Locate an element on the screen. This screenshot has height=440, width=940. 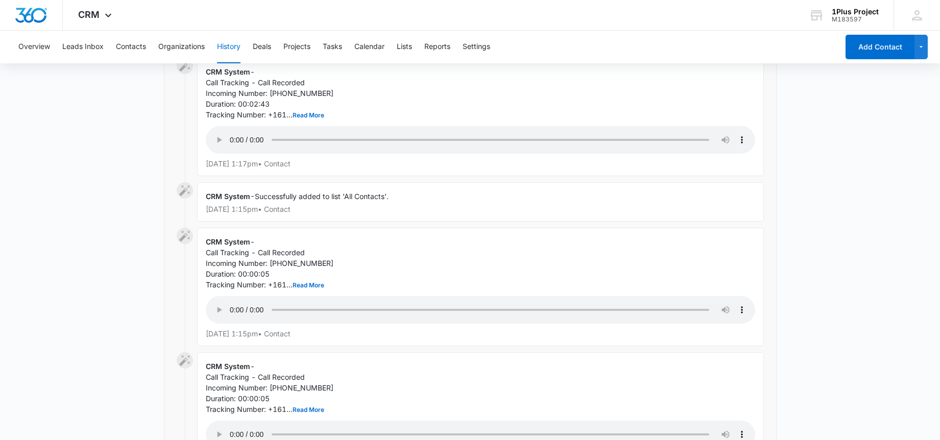
button: Tasks is located at coordinates (332, 47).